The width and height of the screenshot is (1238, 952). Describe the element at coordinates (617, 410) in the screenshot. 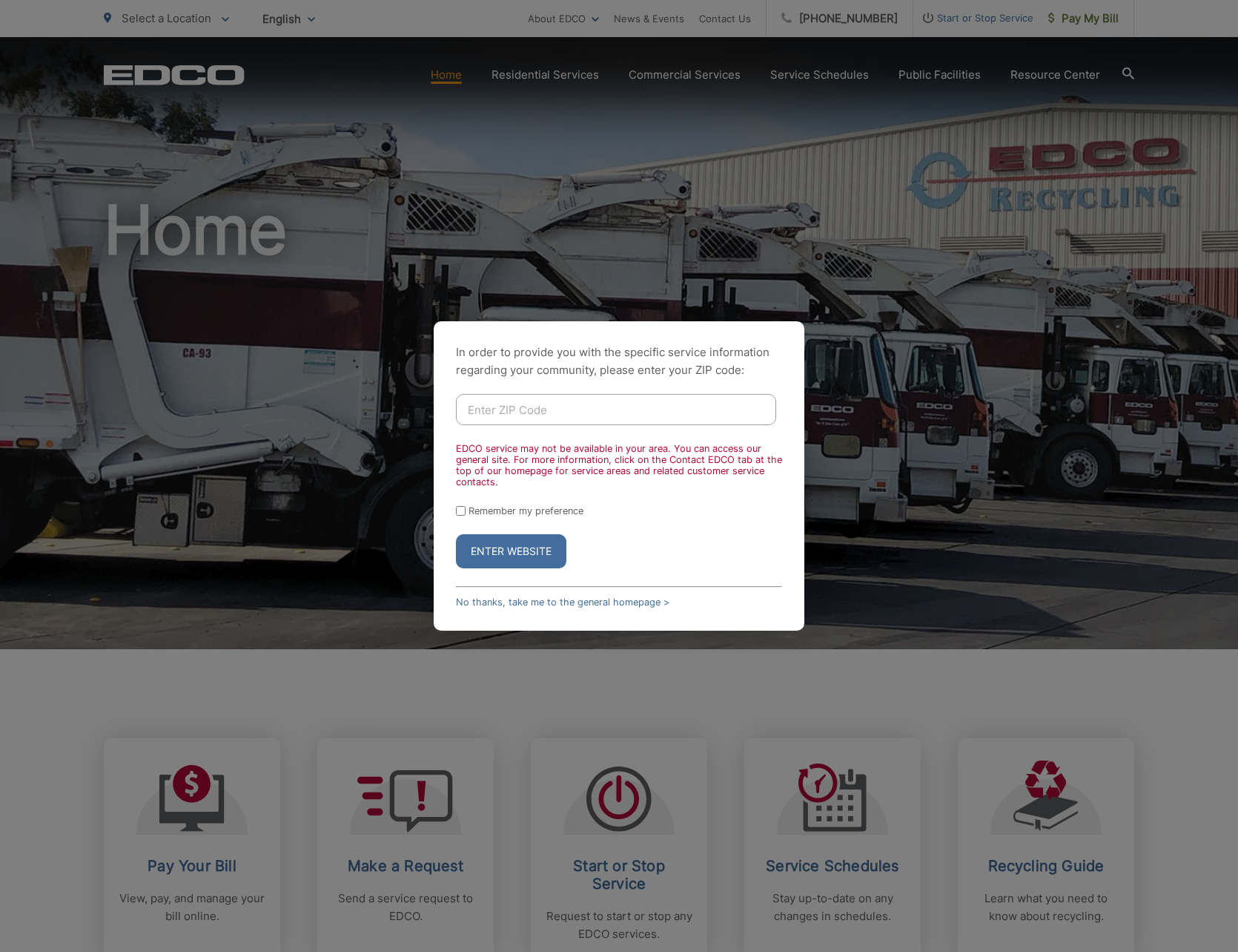

I see `input: Enter ZIP Code` at that location.